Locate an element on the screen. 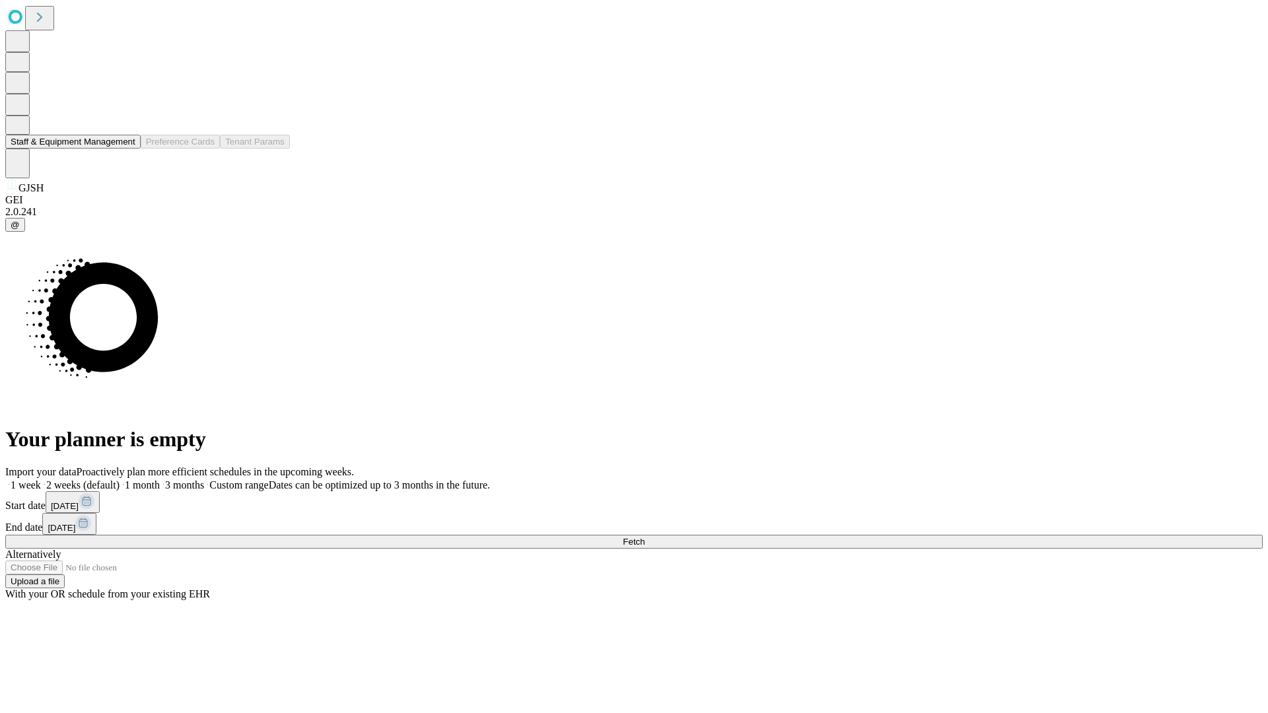  span: 1 month is located at coordinates (142, 485).